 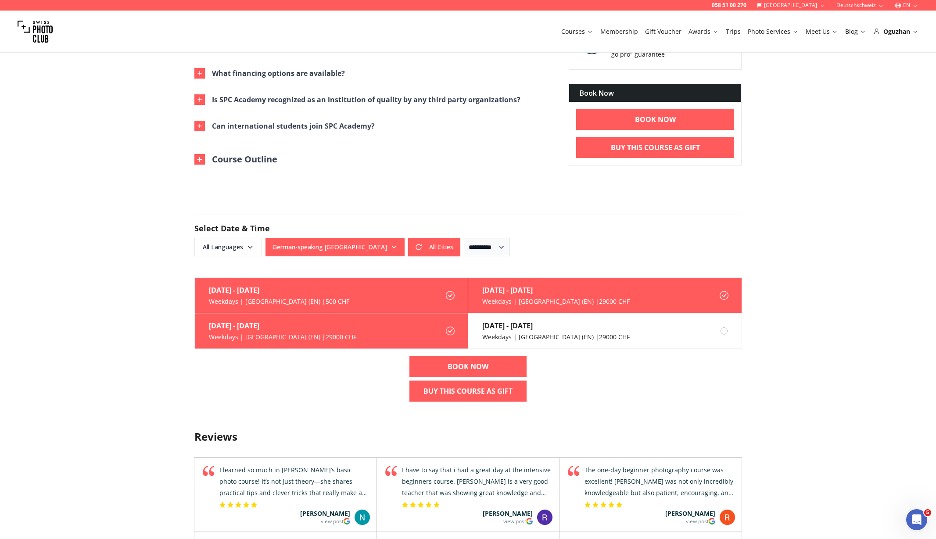 What do you see at coordinates (855, 32) in the screenshot?
I see `button: Blog` at bounding box center [855, 32].